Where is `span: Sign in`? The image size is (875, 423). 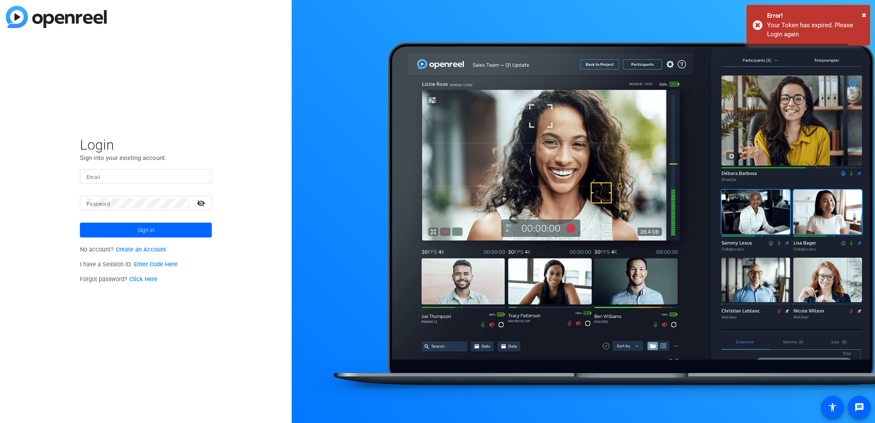 span: Sign in is located at coordinates (146, 230).